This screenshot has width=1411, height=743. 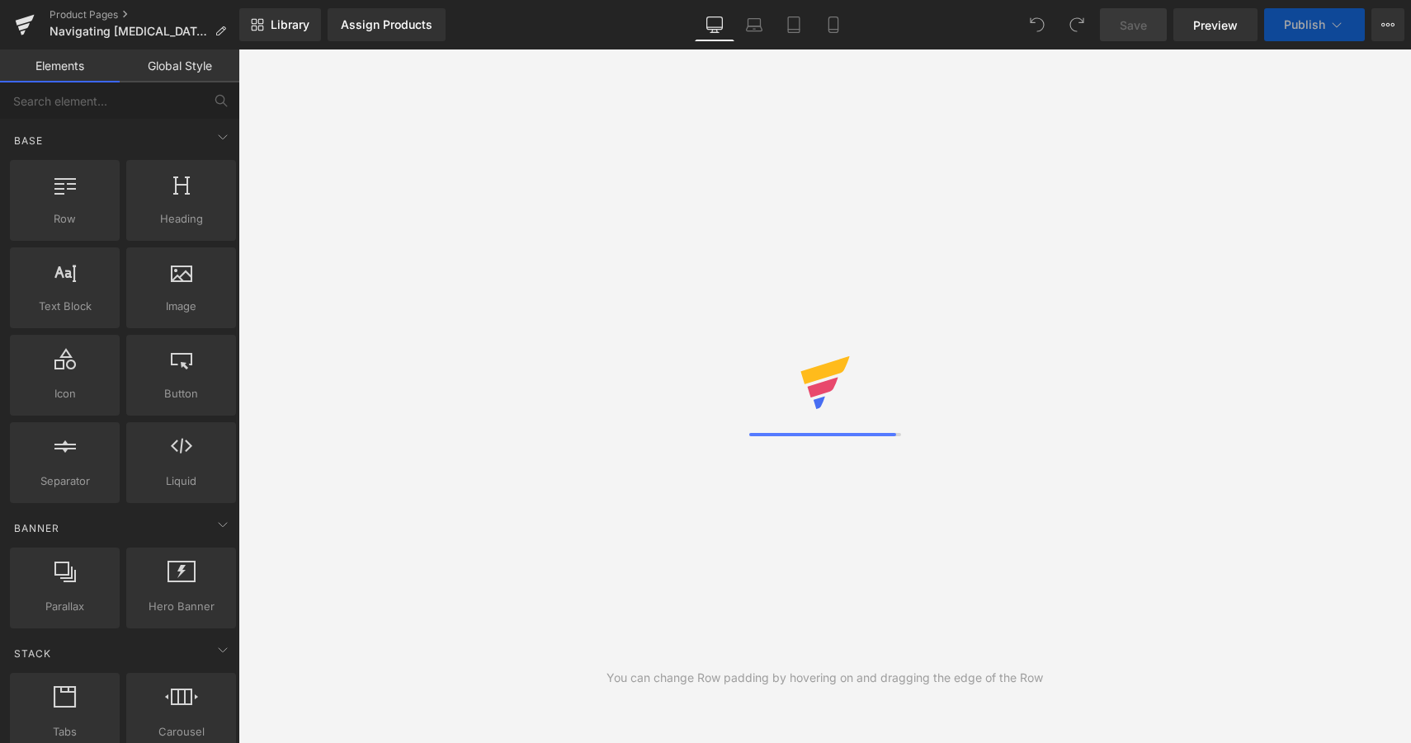 What do you see at coordinates (181, 306) in the screenshot?
I see `span: Image` at bounding box center [181, 306].